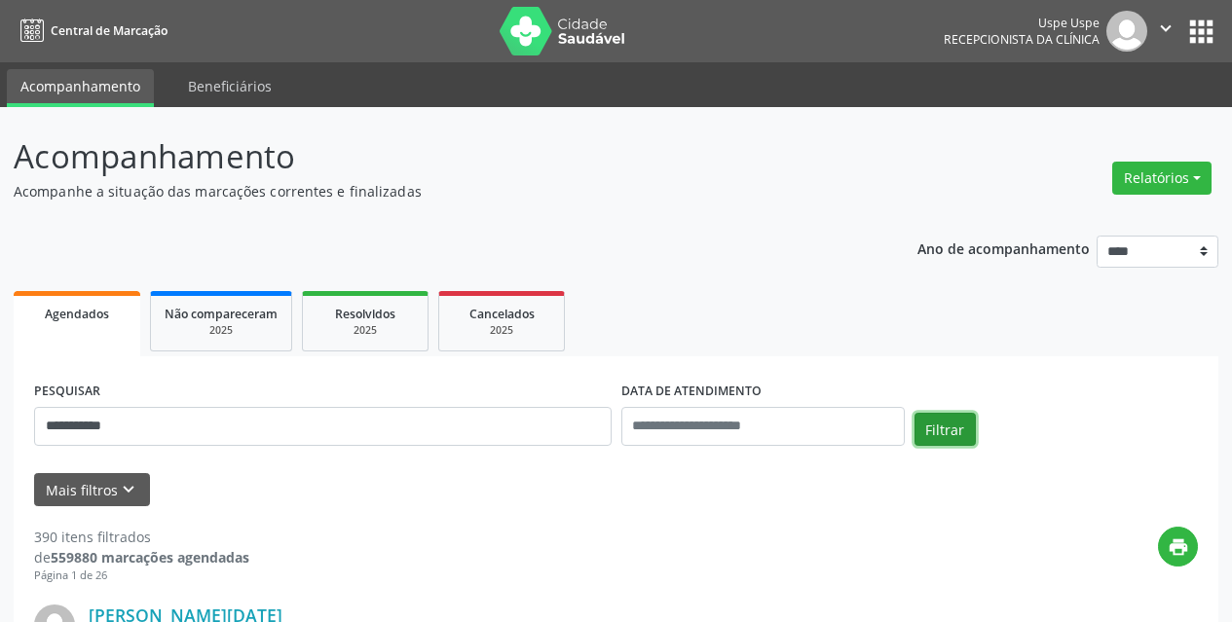  Describe the element at coordinates (141, 575) in the screenshot. I see `div: Página 1 de 26` at that location.